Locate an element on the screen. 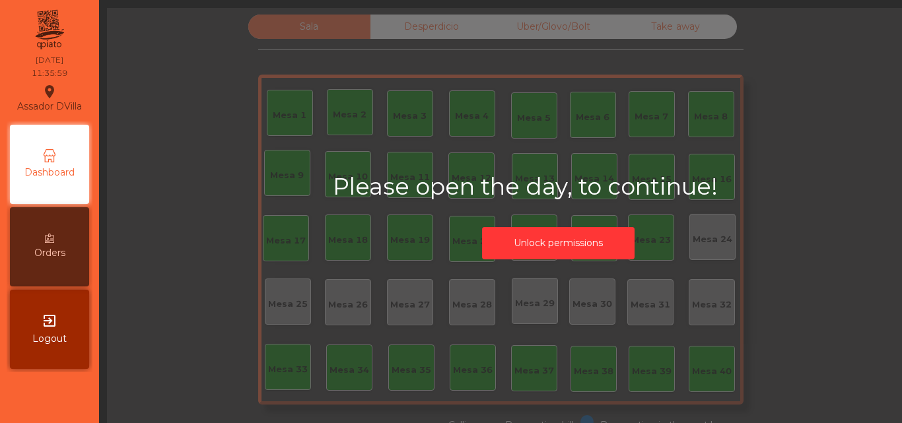  span: Orders is located at coordinates (49, 253).